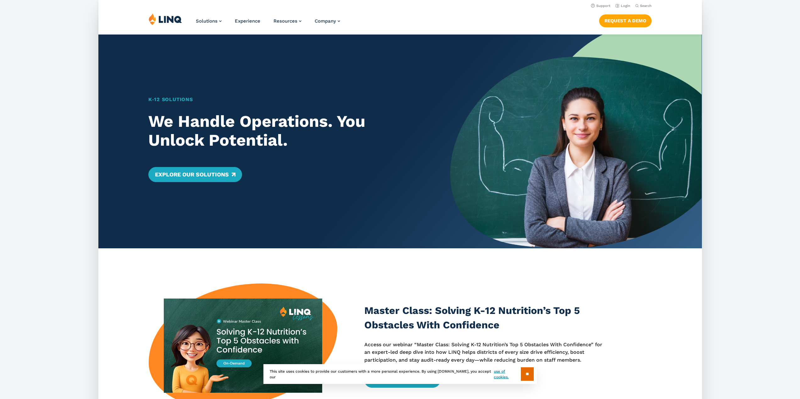 The image size is (800, 399). Describe the element at coordinates (486, 353) in the screenshot. I see `p: Access our webinar “Master Class: Solving K-12 Nutrition’s Top 5 Obstacles With Confidence” for a...` at that location.